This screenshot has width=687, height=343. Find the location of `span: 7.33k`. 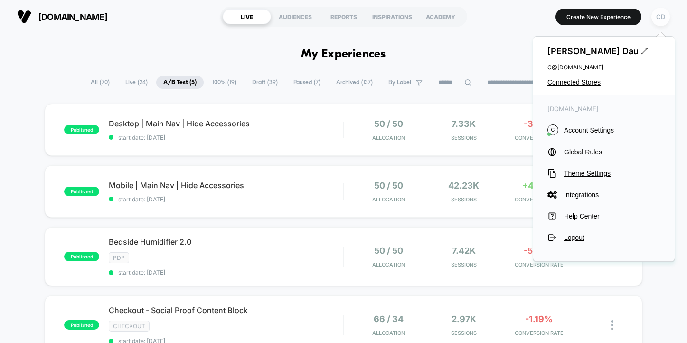

span: 7.33k is located at coordinates (464, 123).